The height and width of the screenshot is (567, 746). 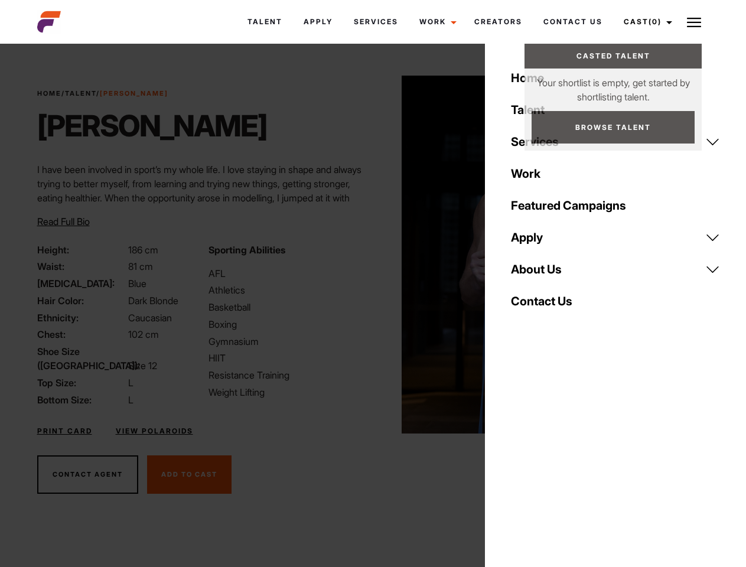 What do you see at coordinates (143, 250) in the screenshot?
I see `span: 186 cm` at bounding box center [143, 250].